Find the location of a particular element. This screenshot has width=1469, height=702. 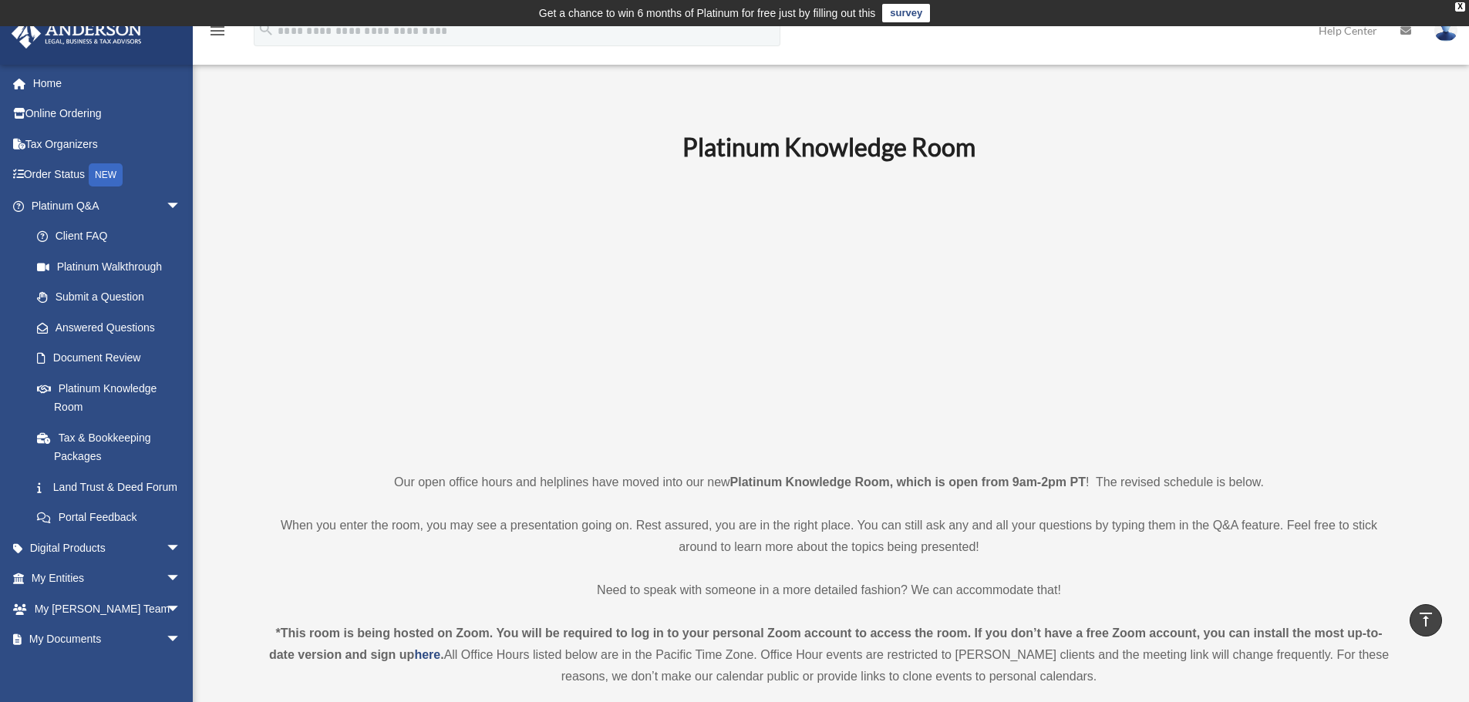

img: Anderson Advisors Platinum Portal is located at coordinates (76, 33).